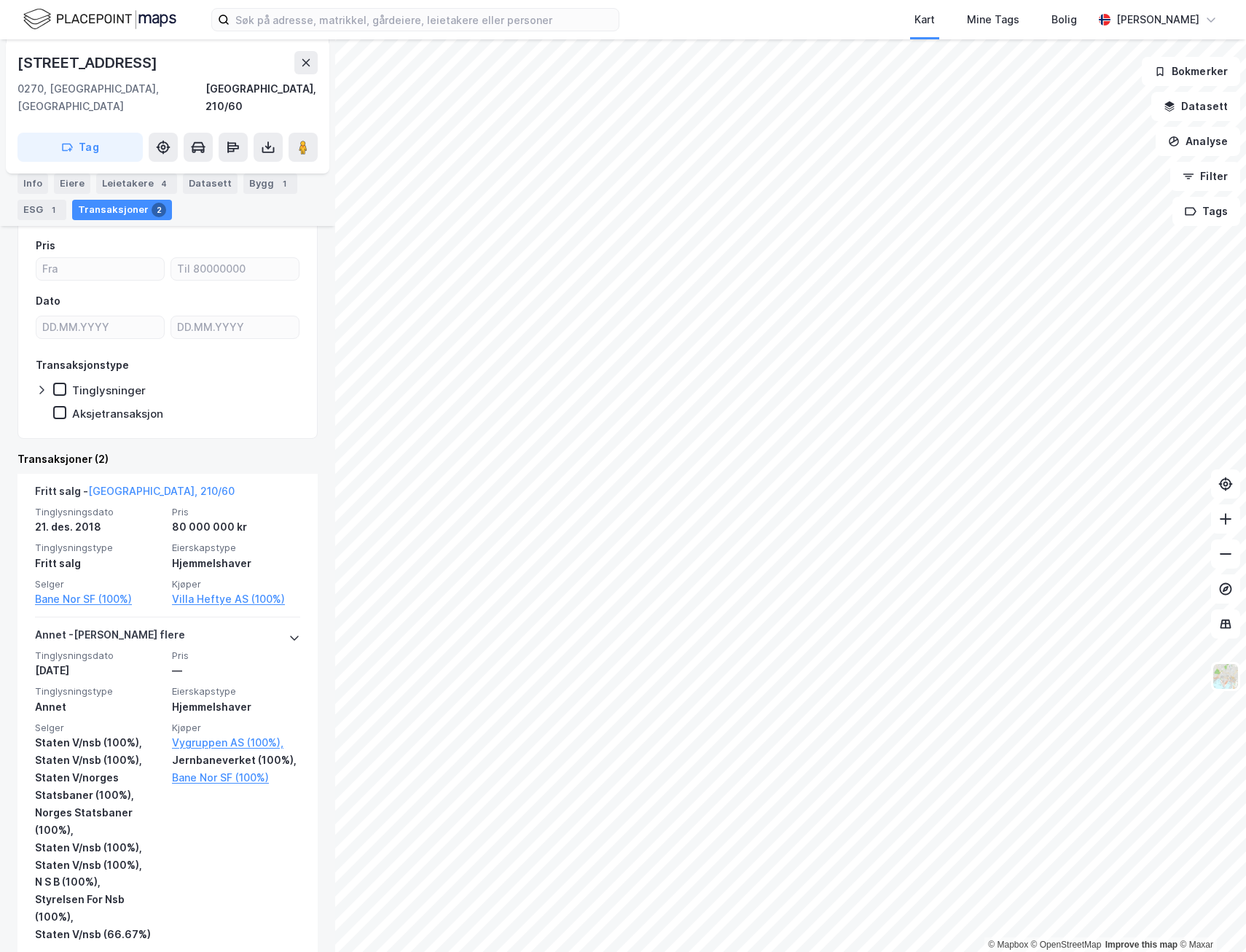 The height and width of the screenshot is (952, 1246). I want to click on div: Transaksjoner, so click(122, 210).